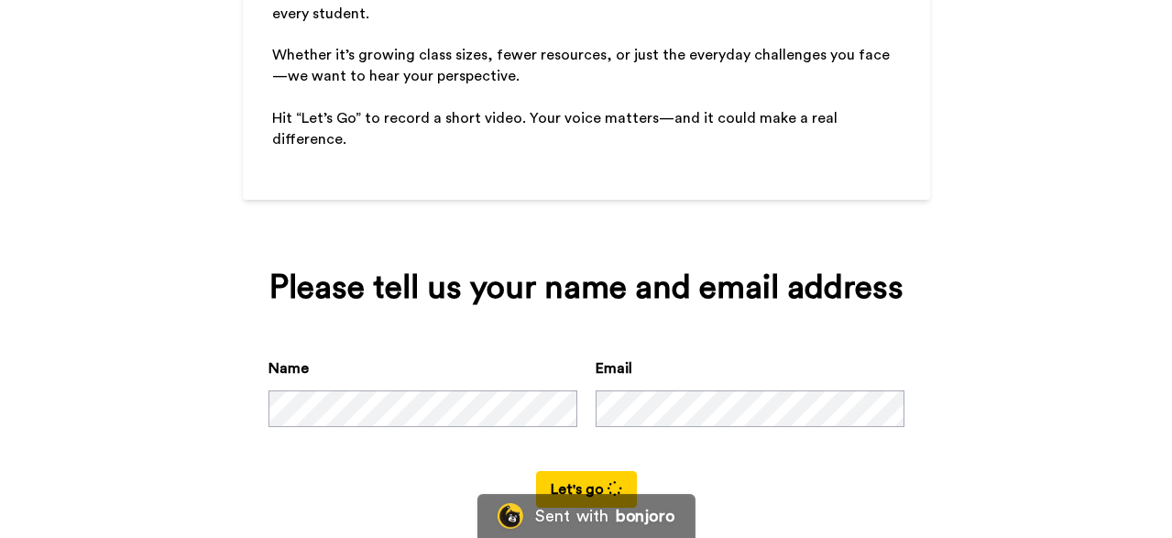  I want to click on div: Please tell us your name and email address, so click(587, 288).